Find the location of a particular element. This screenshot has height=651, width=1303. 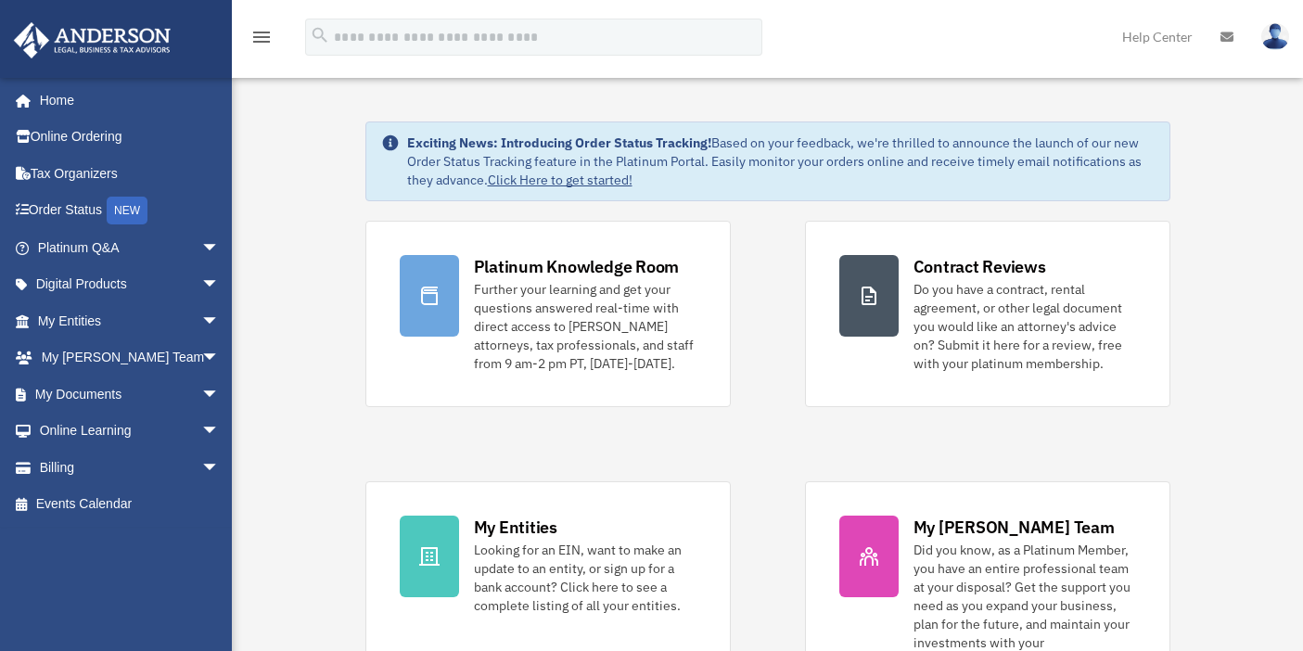

i: menu is located at coordinates (262, 37).